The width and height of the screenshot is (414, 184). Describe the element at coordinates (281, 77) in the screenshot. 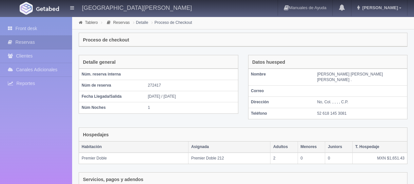

I see `th: Nombre` at that location.